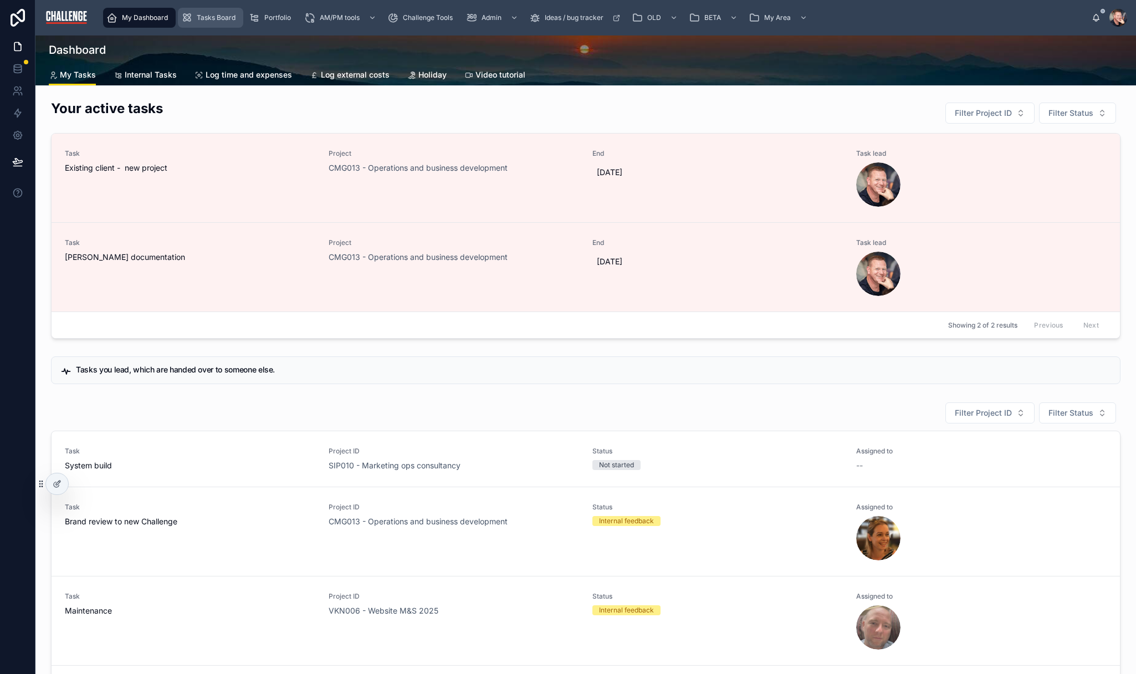 The image size is (1136, 674). Describe the element at coordinates (145, 18) in the screenshot. I see `span: My Dashboard` at that location.